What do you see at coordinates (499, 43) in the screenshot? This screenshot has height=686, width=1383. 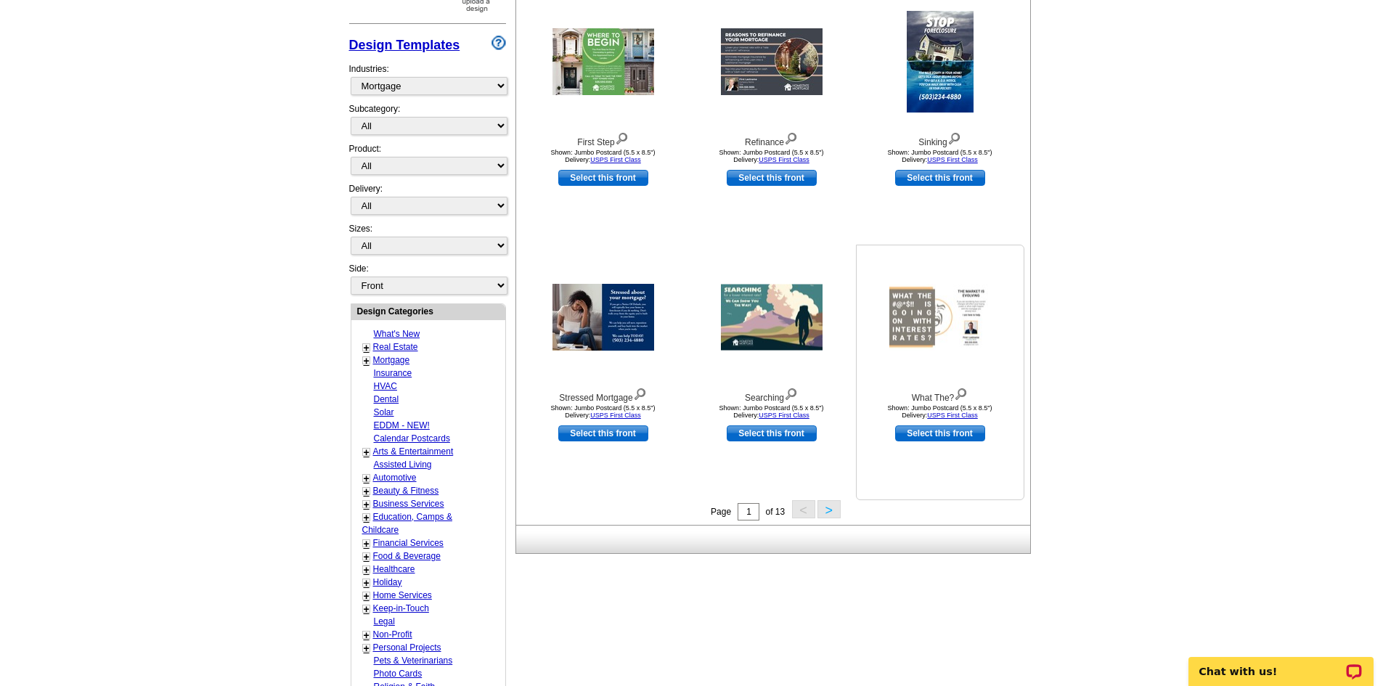 I see `img: design-wizard-help-icon.png` at bounding box center [499, 43].